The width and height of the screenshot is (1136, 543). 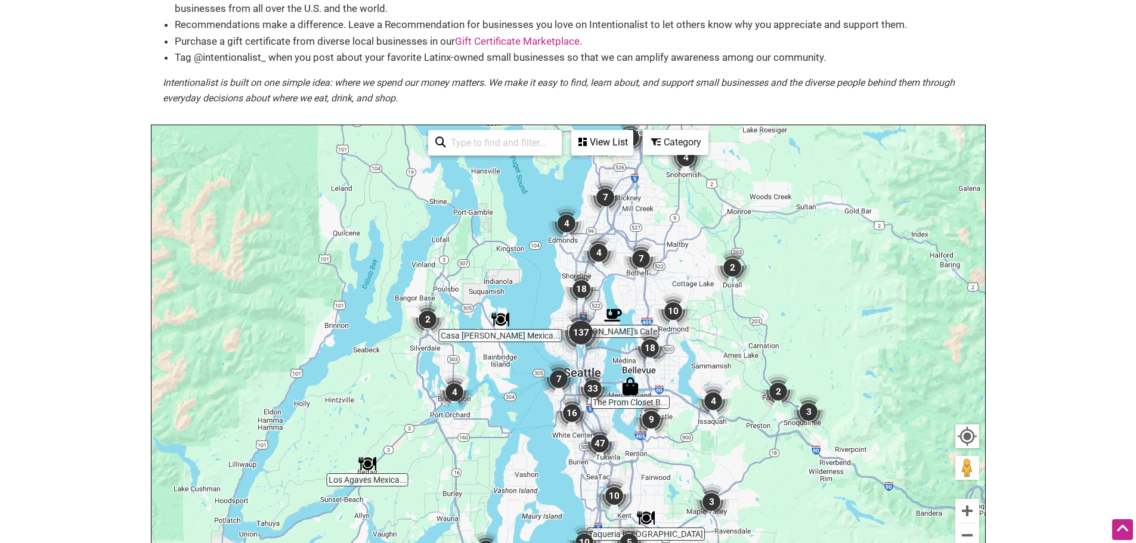 I want to click on div: 16, so click(x=572, y=413).